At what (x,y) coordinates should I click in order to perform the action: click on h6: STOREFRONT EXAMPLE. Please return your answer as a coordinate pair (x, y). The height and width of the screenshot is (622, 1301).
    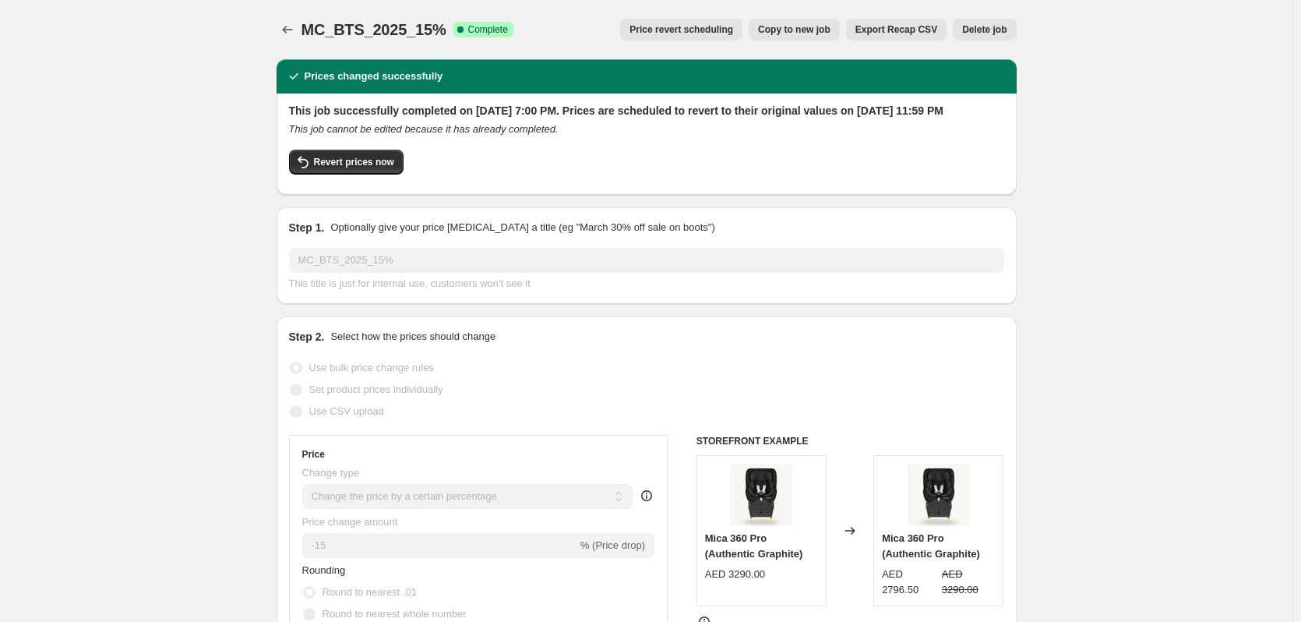
    Looking at the image, I should click on (850, 441).